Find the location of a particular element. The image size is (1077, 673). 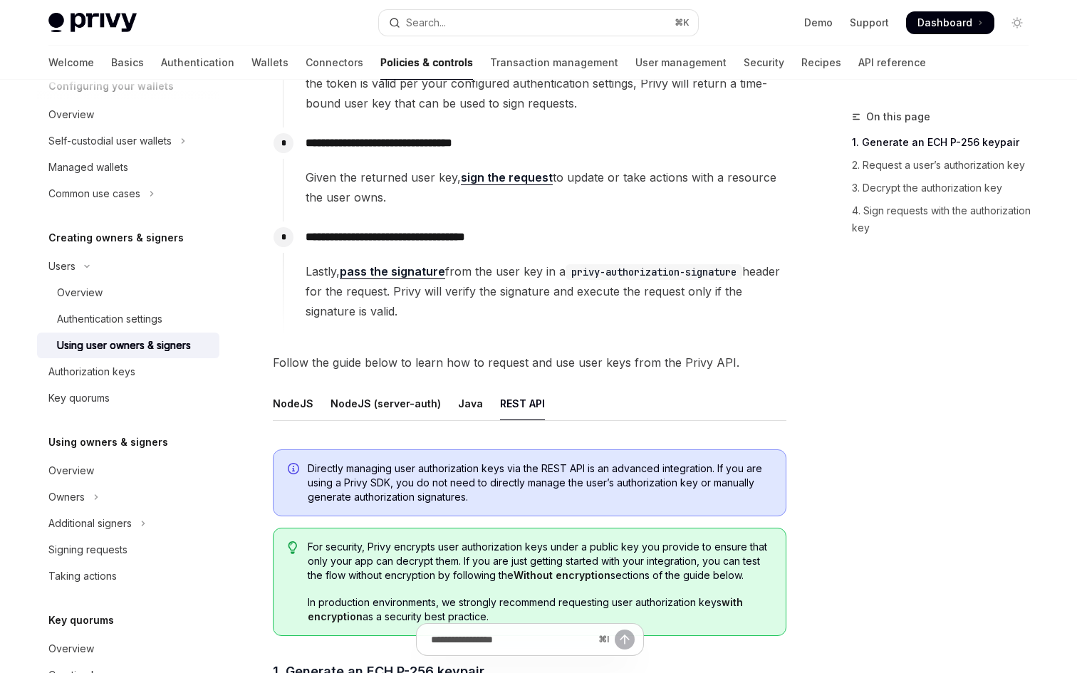

button: Toggle Common use cases section is located at coordinates (128, 194).